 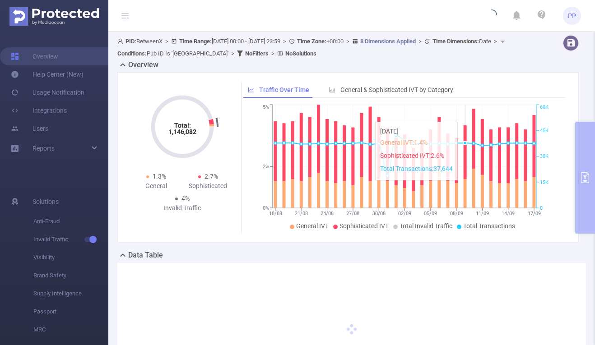 I want to click on tspan: 14/09, so click(x=507, y=213).